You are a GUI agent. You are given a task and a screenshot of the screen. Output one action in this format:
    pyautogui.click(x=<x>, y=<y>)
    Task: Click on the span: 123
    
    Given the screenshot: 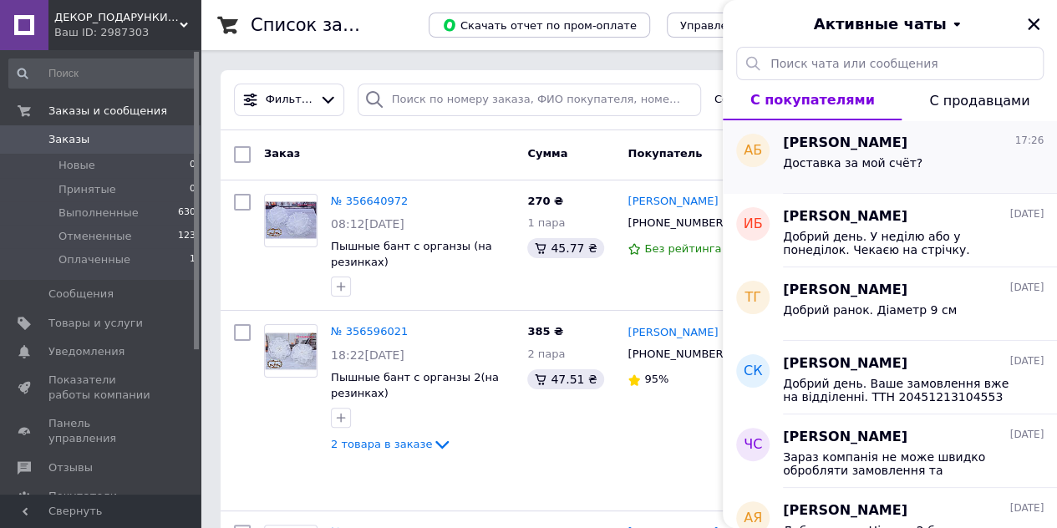 What is the action you would take?
    pyautogui.click(x=186, y=236)
    